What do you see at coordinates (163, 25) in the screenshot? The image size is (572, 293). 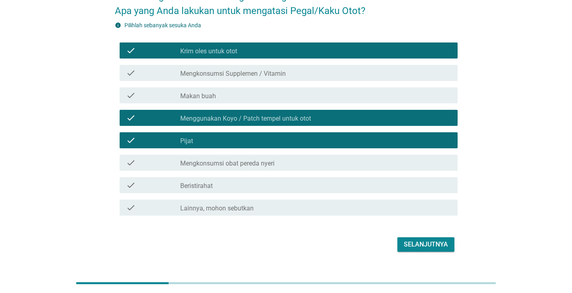 I see `label: Pilihlah sebanyak sesuka Anda` at bounding box center [163, 25].